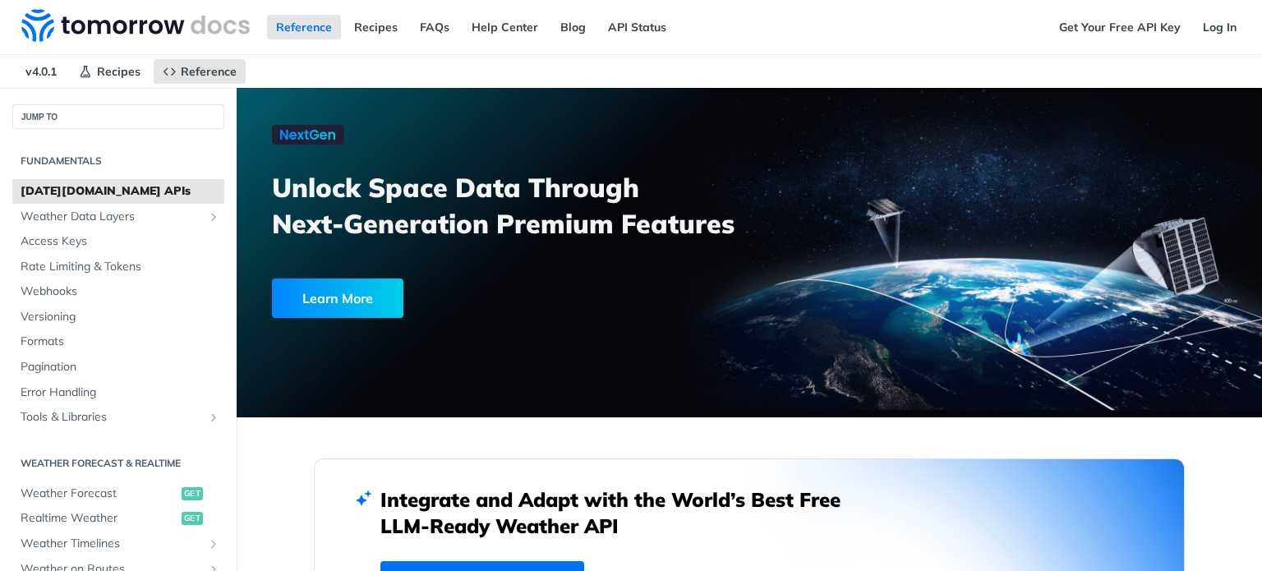  What do you see at coordinates (120, 292) in the screenshot?
I see `span: Webhooks` at bounding box center [120, 292].